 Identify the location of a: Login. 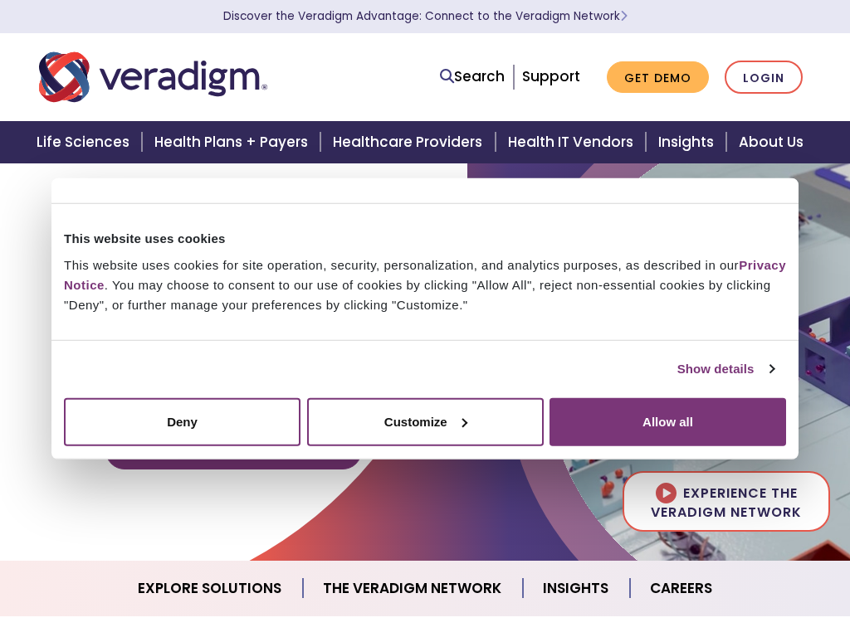
(764, 77).